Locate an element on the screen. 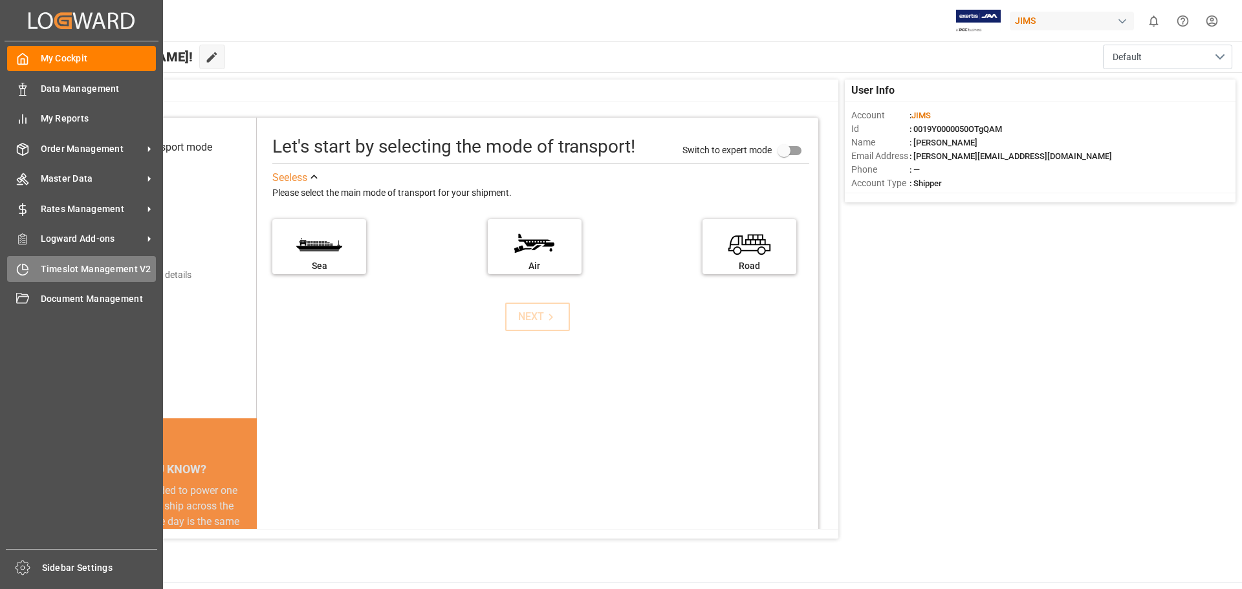  img: Exertis%20JAM%20-%20Email%20Logo.jpg_1722504956.jpg is located at coordinates (978, 21).